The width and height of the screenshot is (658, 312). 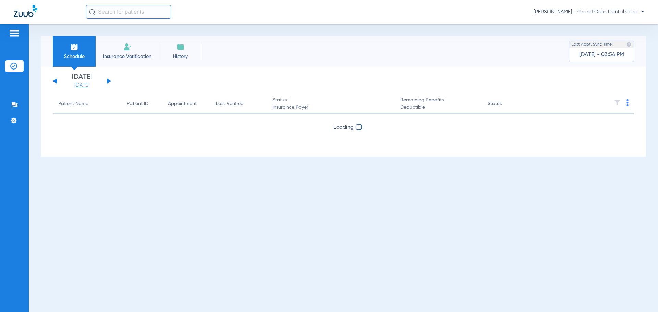 What do you see at coordinates (629, 45) in the screenshot?
I see `img: last sync help info` at bounding box center [629, 45].